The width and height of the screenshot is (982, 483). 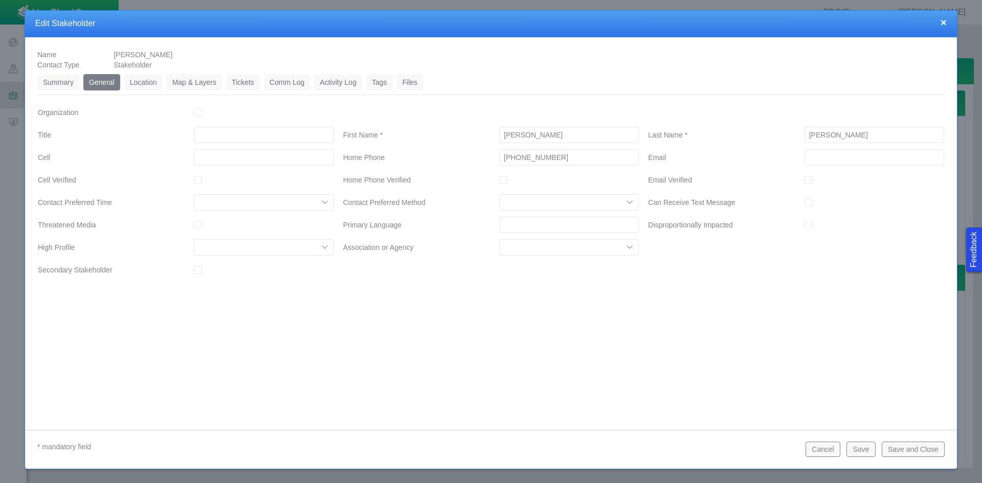 What do you see at coordinates (413, 180) in the screenshot?
I see `label: Home Phone Verified` at bounding box center [413, 180].